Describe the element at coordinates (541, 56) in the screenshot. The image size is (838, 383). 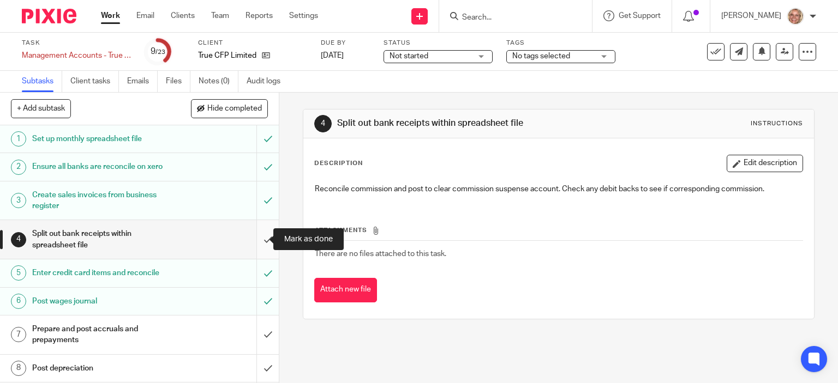
I see `span: No tags selected` at that location.